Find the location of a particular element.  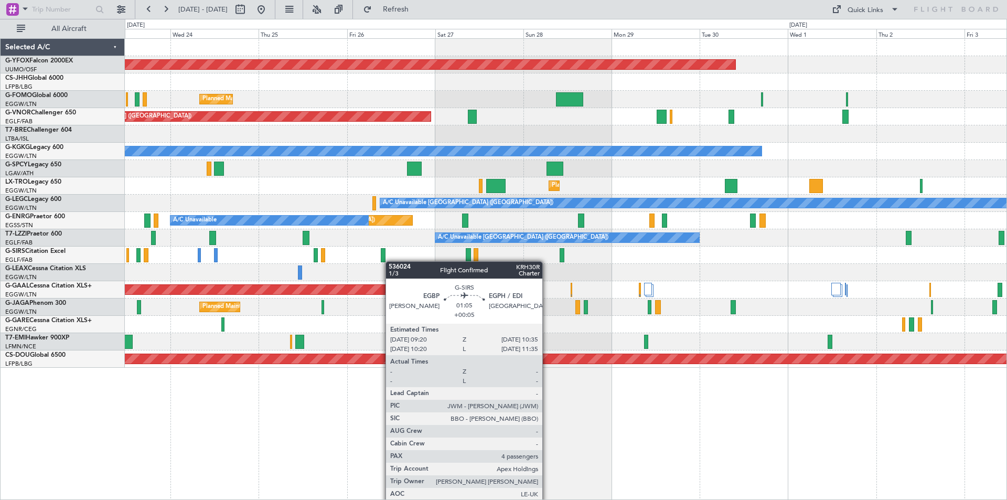

a: LTBA/ISL is located at coordinates (17, 138).